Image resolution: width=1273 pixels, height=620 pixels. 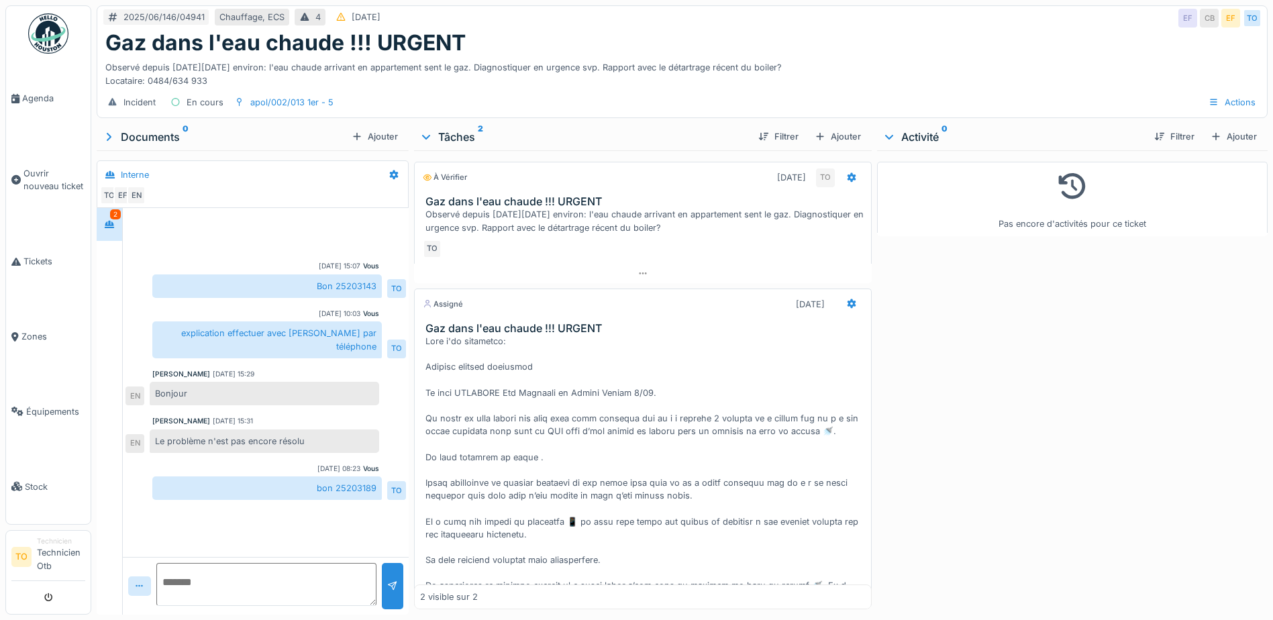 What do you see at coordinates (54, 98) in the screenshot?
I see `span: Agenda` at bounding box center [54, 98].